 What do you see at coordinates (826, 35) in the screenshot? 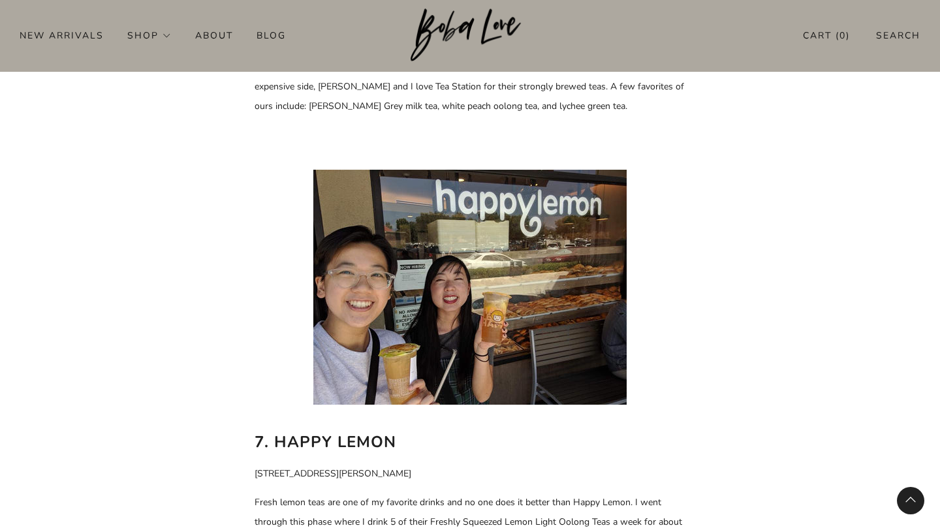
I see `a: Cart` at bounding box center [826, 35].